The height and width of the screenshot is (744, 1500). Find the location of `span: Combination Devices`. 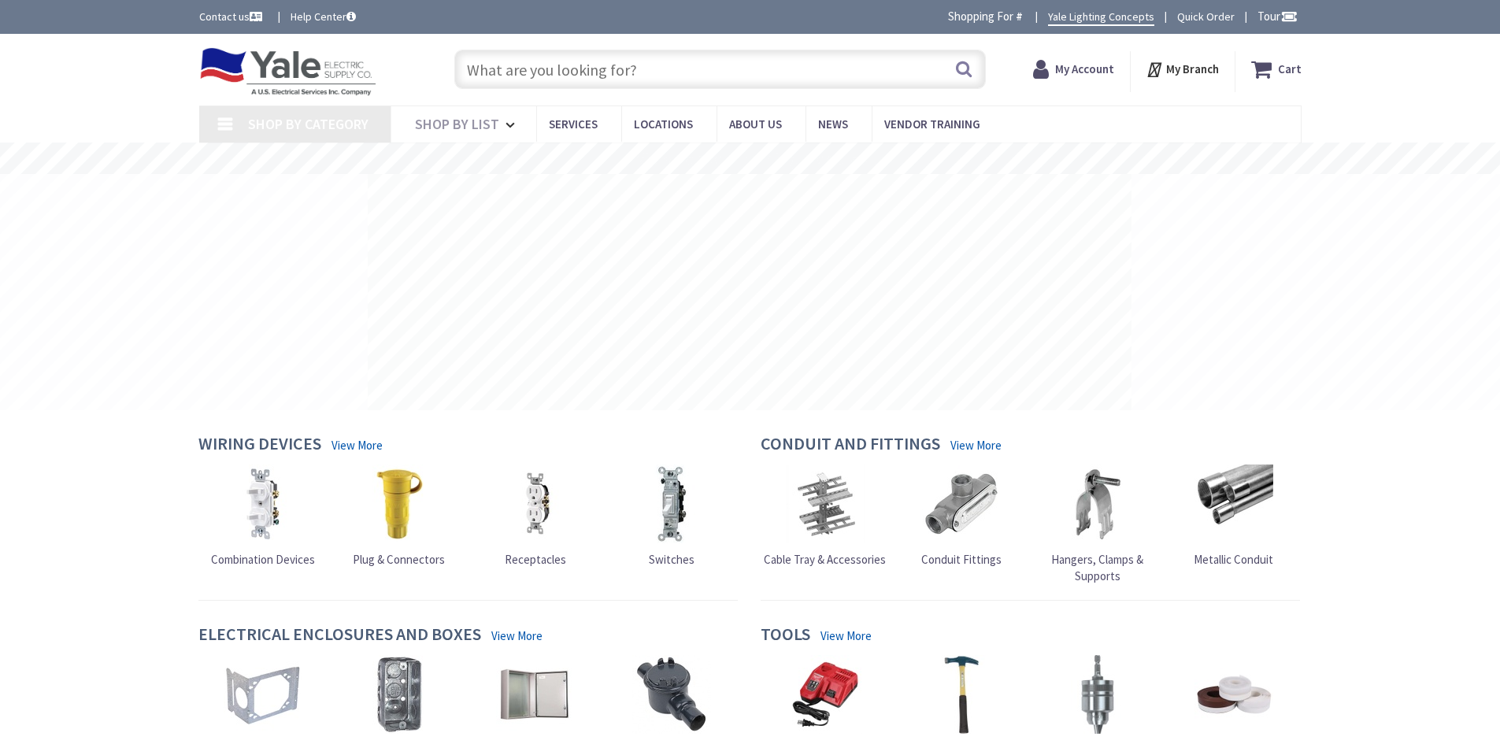

span: Combination Devices is located at coordinates (263, 559).